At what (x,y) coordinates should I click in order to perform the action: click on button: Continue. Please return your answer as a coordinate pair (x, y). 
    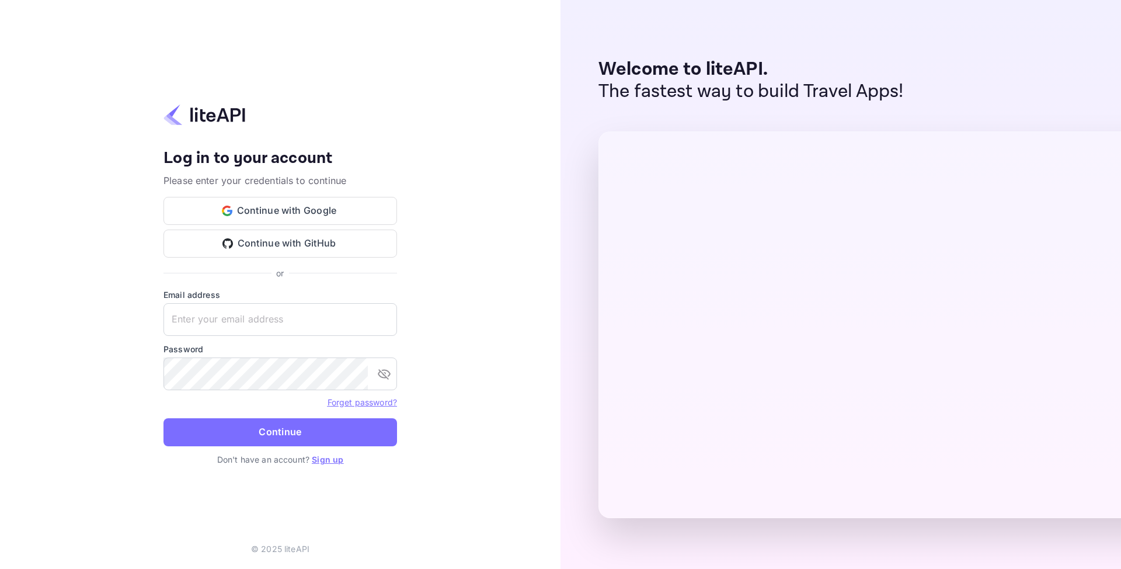
    Looking at the image, I should click on (280, 432).